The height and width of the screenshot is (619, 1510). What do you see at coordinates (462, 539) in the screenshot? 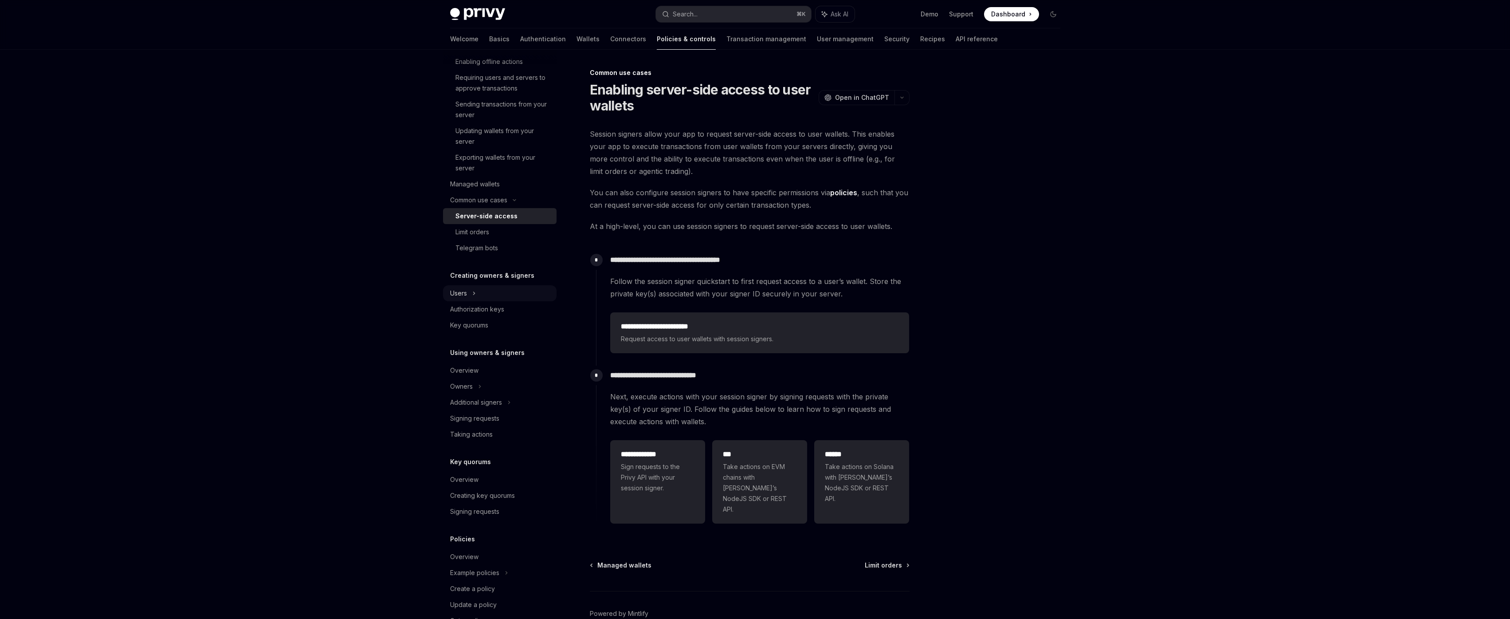
I see `h5: Policies` at bounding box center [462, 539].